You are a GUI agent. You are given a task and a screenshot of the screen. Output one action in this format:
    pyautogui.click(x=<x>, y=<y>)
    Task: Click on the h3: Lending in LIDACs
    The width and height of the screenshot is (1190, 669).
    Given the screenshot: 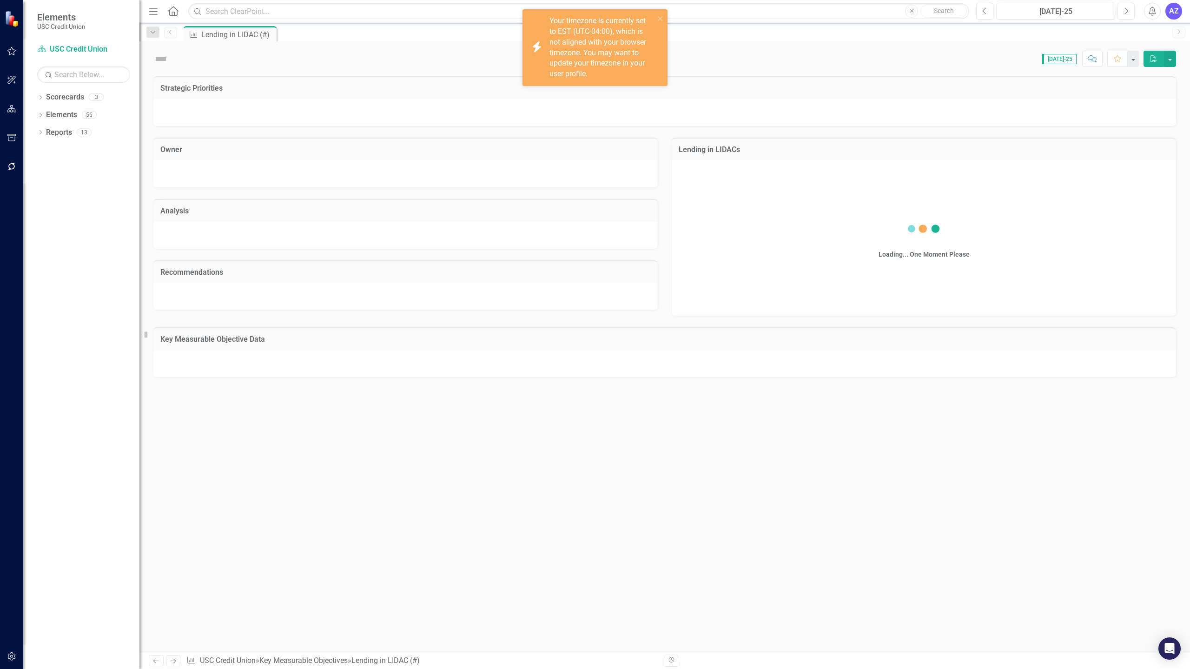 What is the action you would take?
    pyautogui.click(x=924, y=150)
    